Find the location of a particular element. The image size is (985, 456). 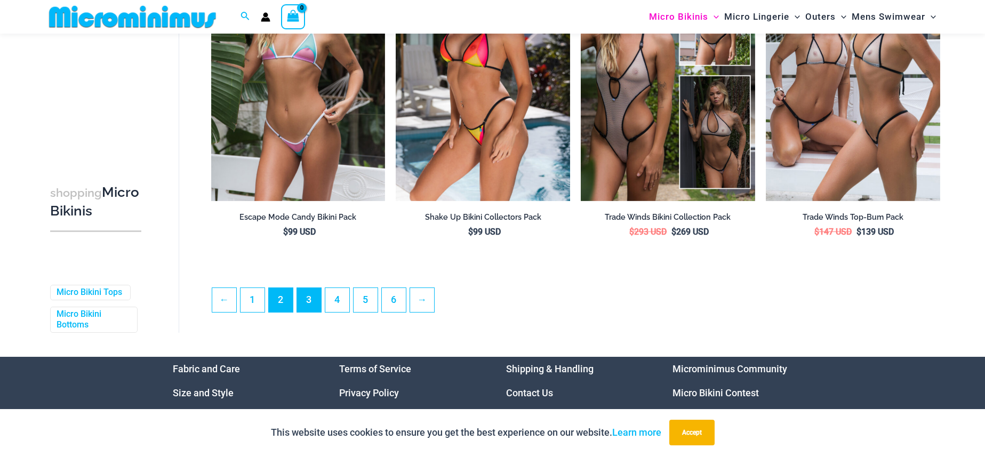

aside: Footer Widget 1 is located at coordinates (243, 393).